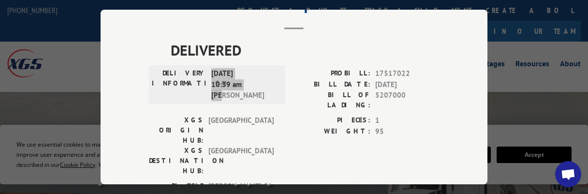 The image size is (588, 194). What do you see at coordinates (332, 73) in the screenshot?
I see `label: PROBILL:` at bounding box center [332, 73].